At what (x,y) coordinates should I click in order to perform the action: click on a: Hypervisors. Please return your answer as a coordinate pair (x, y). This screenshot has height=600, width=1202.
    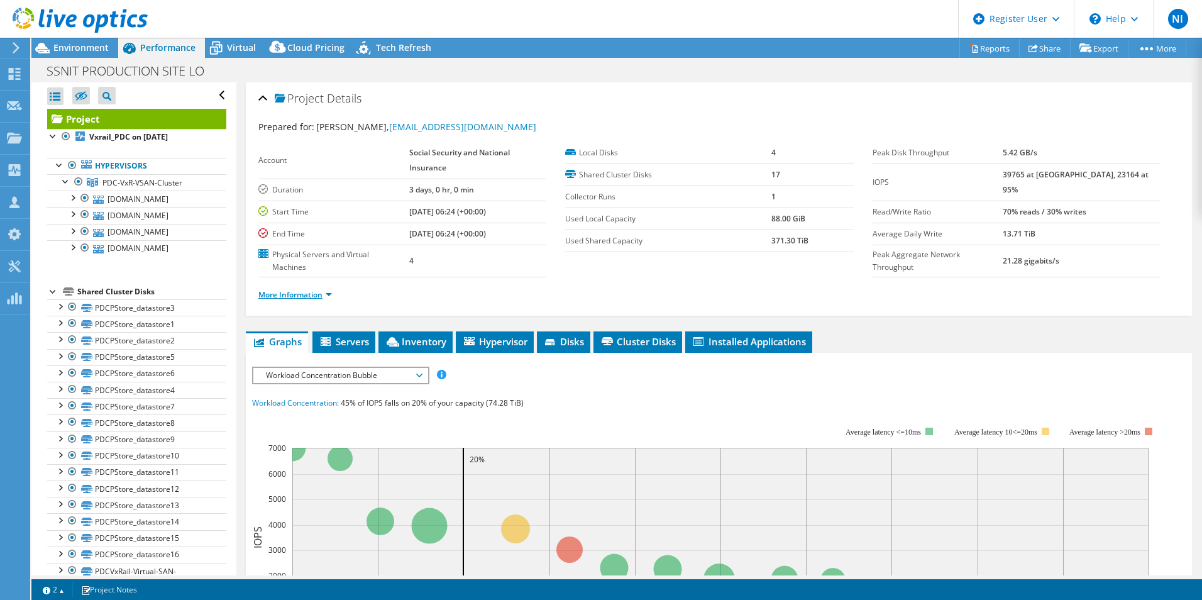
    Looking at the image, I should click on (136, 166).